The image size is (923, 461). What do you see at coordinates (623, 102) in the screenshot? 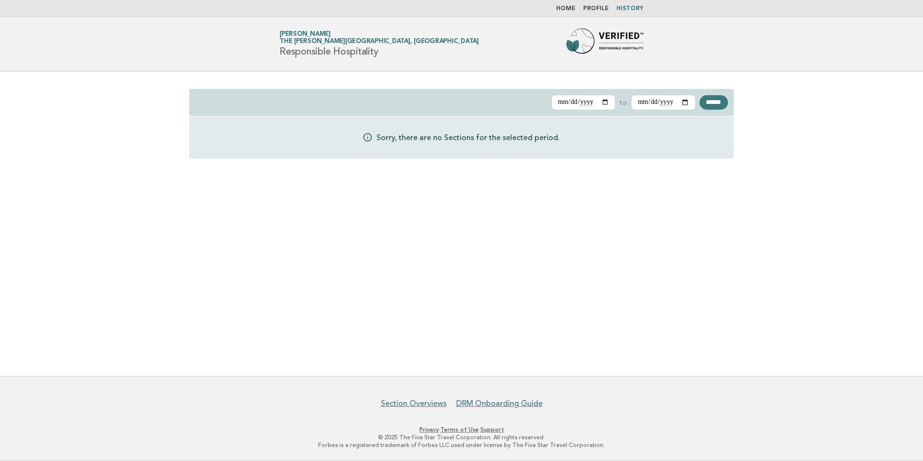
I see `label: to` at bounding box center [623, 102].